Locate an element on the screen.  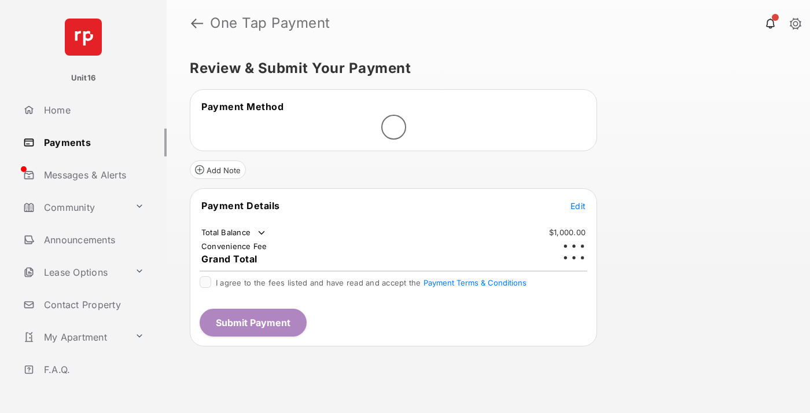
span: Grand Total is located at coordinates (229, 259).